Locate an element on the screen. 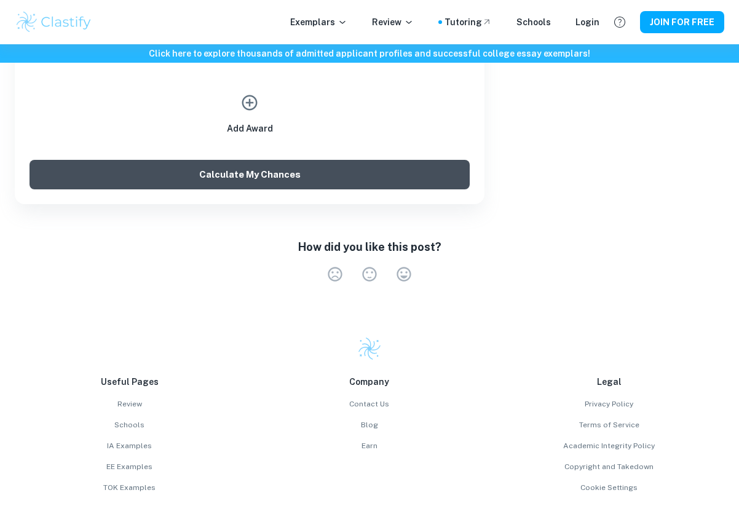 Image resolution: width=739 pixels, height=506 pixels. div: Tutoring is located at coordinates (468, 22).